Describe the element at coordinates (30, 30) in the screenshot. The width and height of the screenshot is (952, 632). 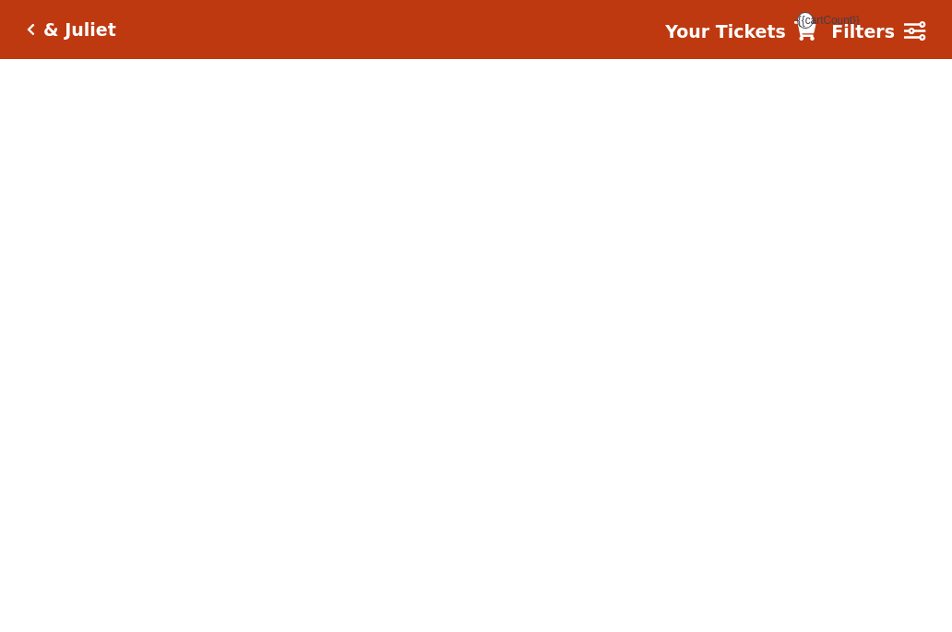
I see `a: Click here to go back to filters` at that location.